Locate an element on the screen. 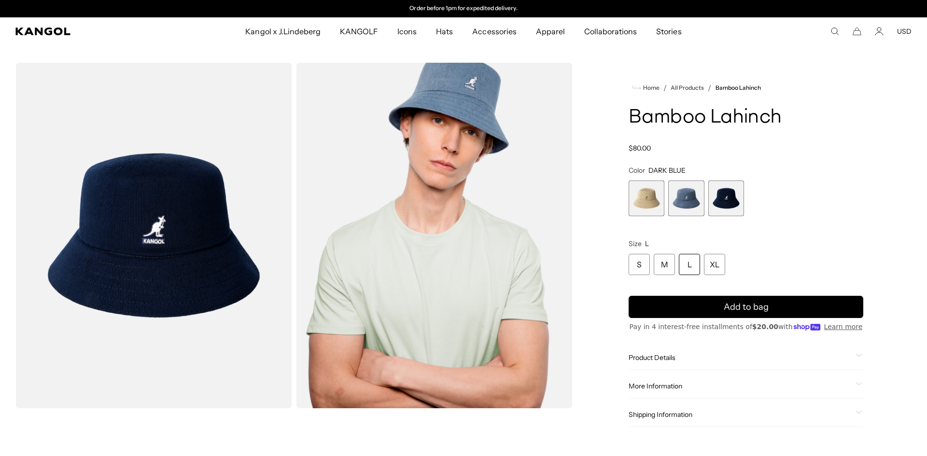 The image size is (927, 456). p: Order before 1pm for expedited delivery. is located at coordinates (463, 9).